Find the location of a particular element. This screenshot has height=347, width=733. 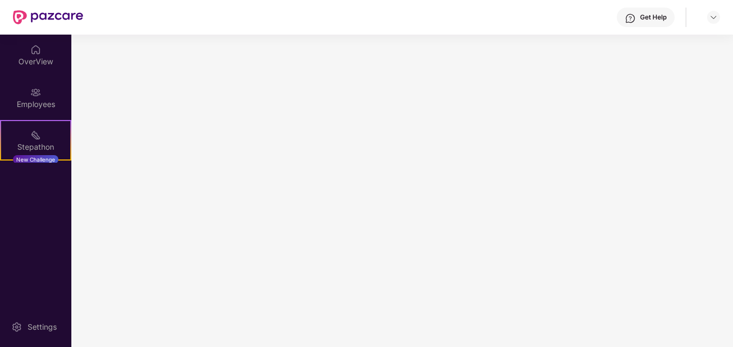

div: Stepathon is located at coordinates (36, 147).